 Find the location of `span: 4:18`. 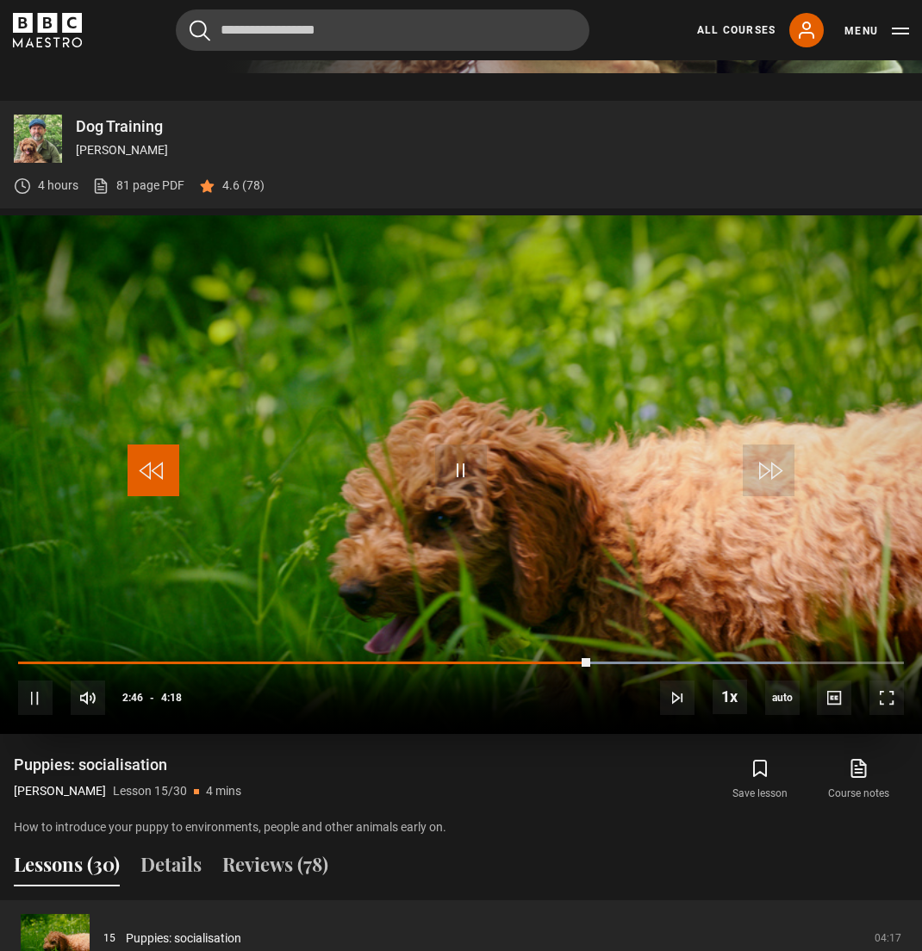

span: 4:18 is located at coordinates (171, 698).